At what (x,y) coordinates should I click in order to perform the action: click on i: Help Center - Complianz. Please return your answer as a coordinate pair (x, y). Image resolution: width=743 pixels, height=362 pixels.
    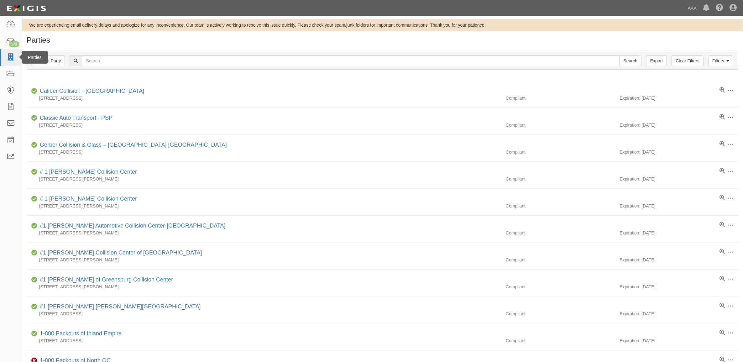
    Looking at the image, I should click on (719, 8).